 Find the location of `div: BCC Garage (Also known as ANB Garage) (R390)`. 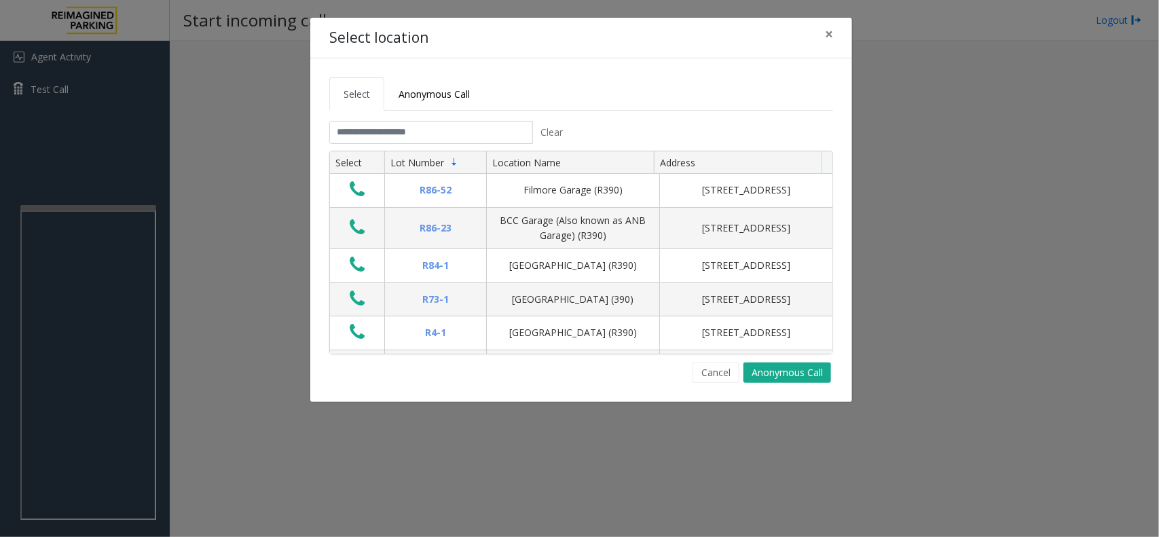

div: BCC Garage (Also known as ANB Garage) (R390) is located at coordinates (573, 228).